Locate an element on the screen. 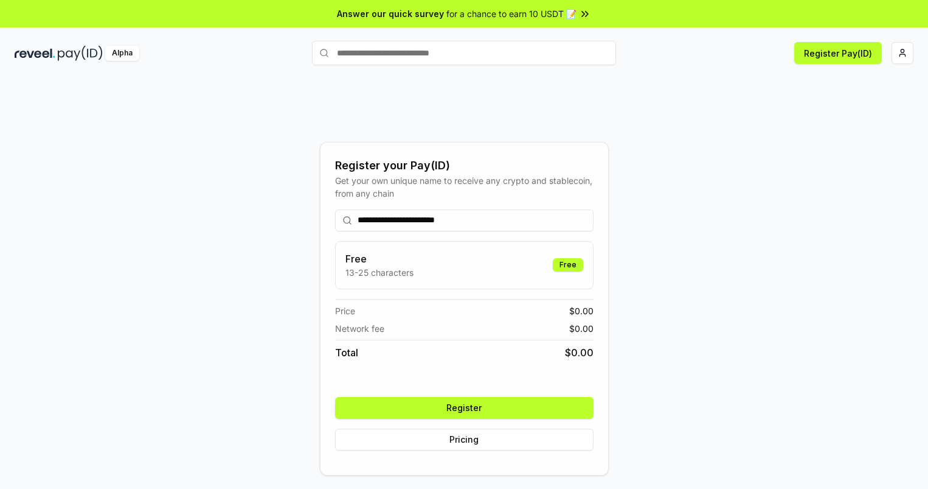 The image size is (928, 489). span: Price is located at coordinates (345, 310).